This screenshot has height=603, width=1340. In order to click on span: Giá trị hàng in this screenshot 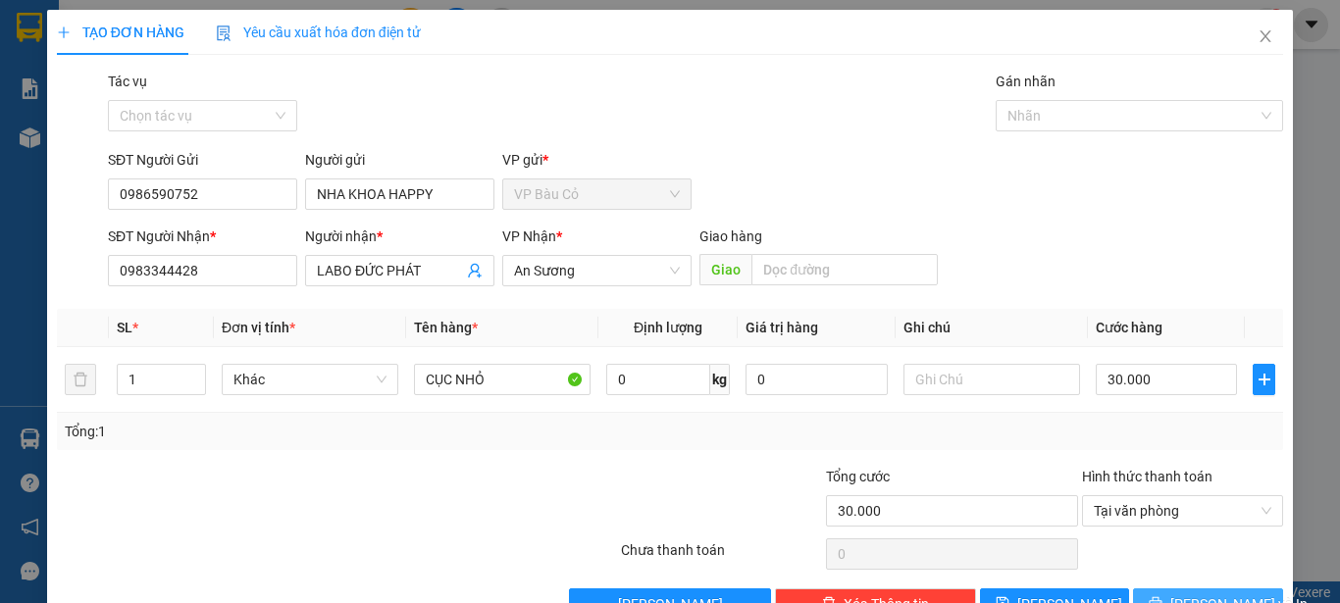, I will do `click(782, 328)`.